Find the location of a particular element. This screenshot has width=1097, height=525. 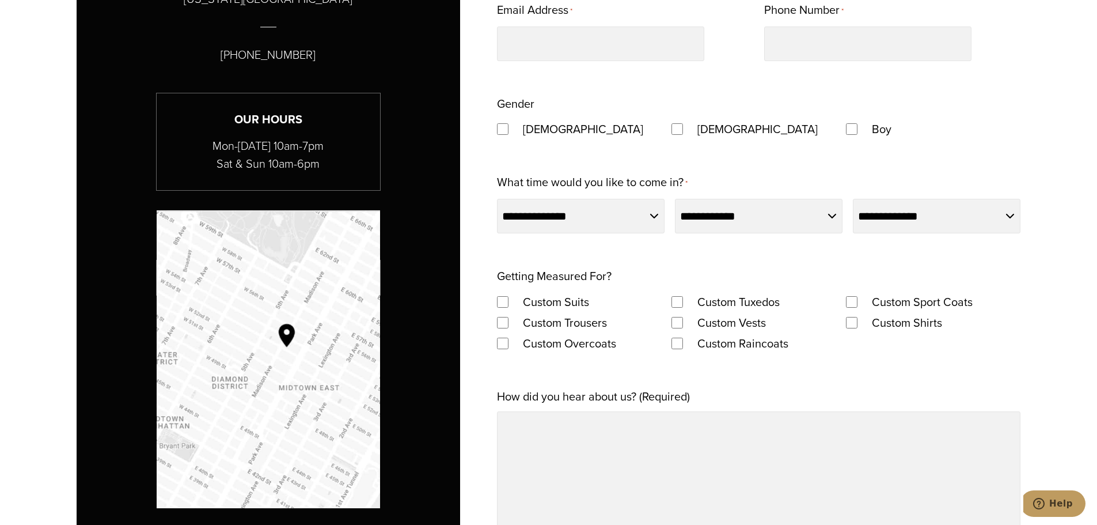

label: Custom Sport Coats is located at coordinates (922, 302).